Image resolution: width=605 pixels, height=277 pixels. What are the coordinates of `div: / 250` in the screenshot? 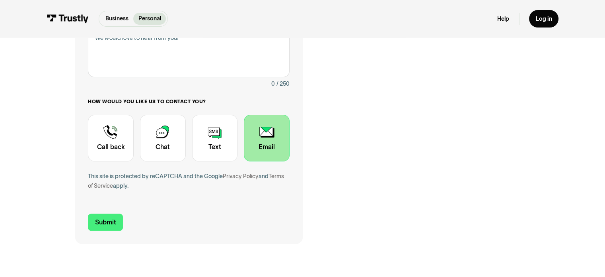 It's located at (283, 84).